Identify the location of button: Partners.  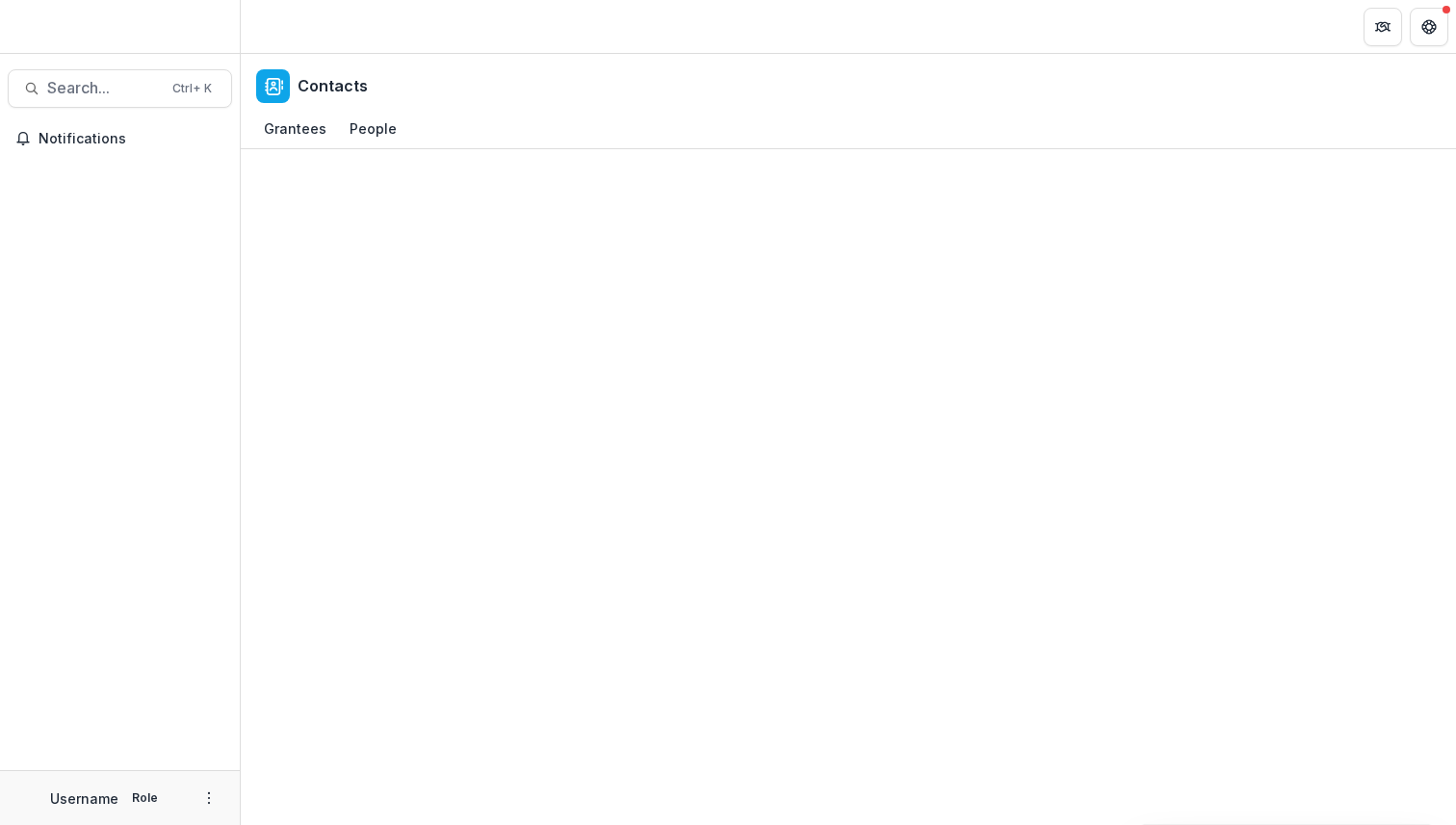
(1383, 27).